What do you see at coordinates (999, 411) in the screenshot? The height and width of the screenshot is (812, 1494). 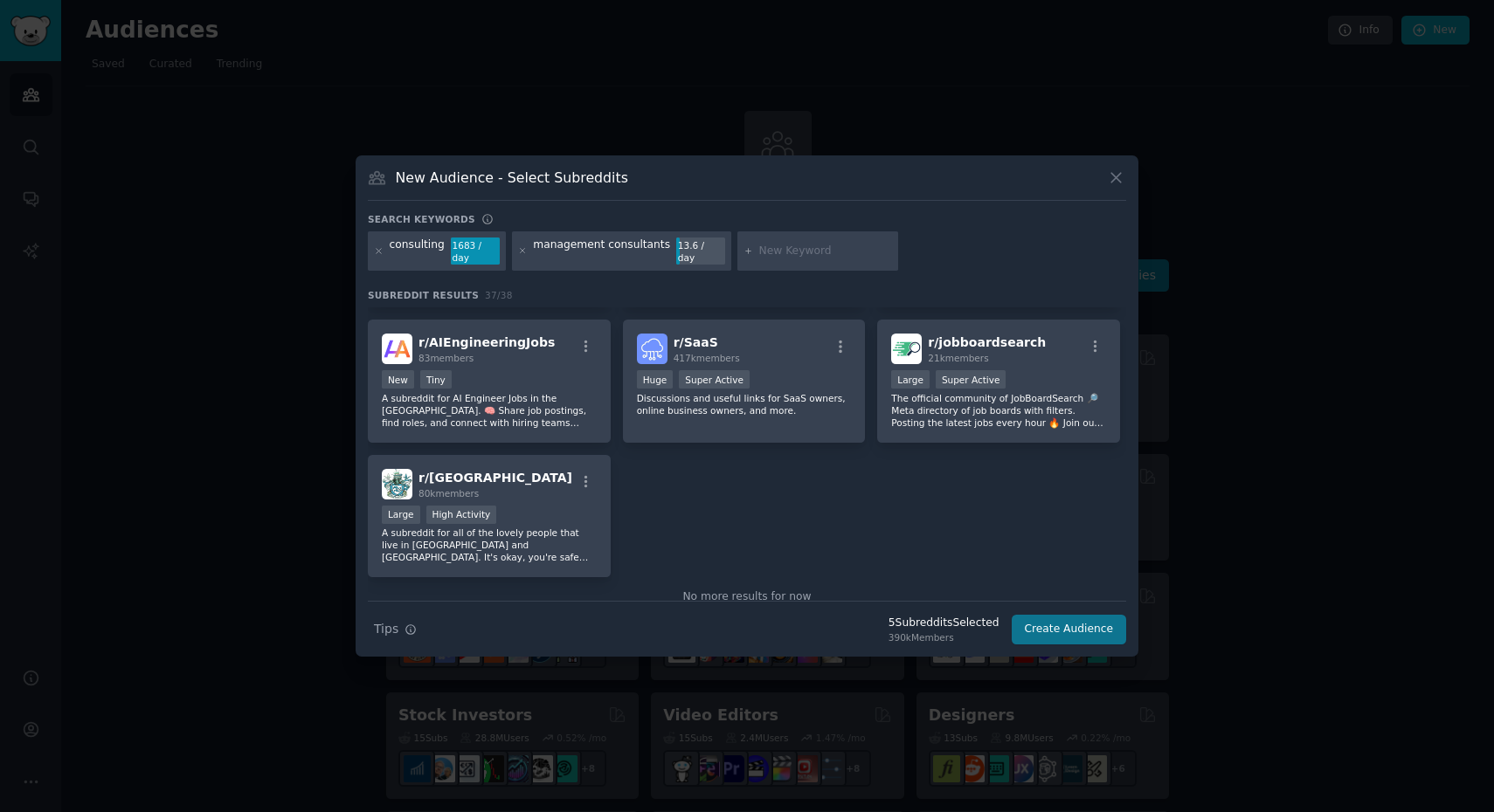 I see `p: The official community of JobBoardSearch 🔎 Meta directory of job boards with filters. Posting the...` at bounding box center [999, 411].